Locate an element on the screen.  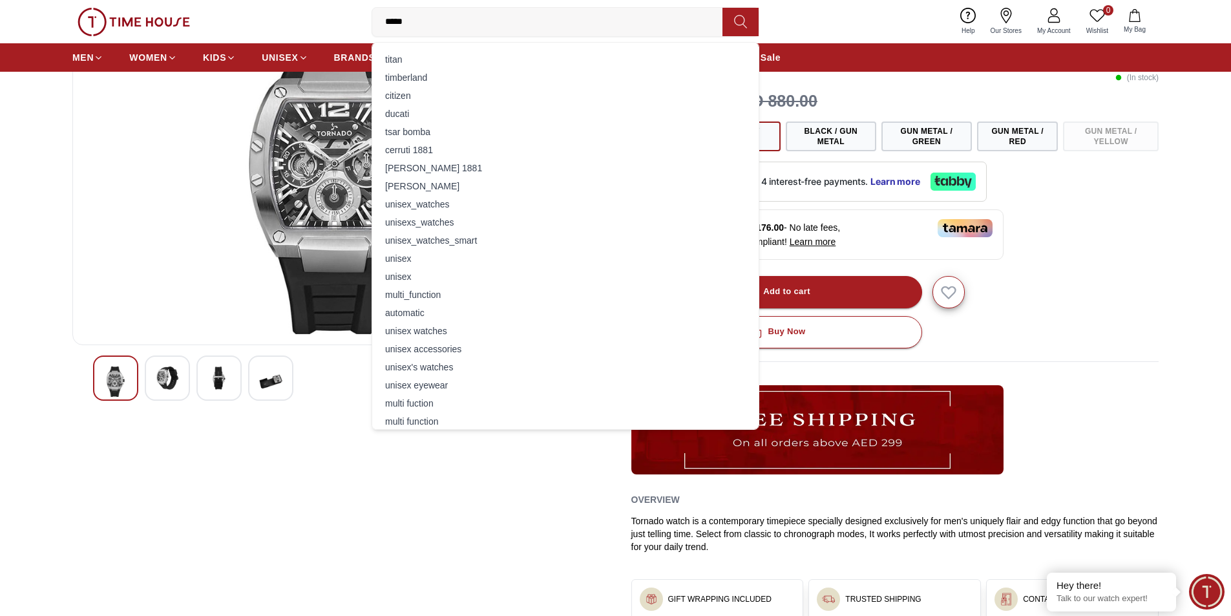
div: Chat Widget is located at coordinates (1206, 591).